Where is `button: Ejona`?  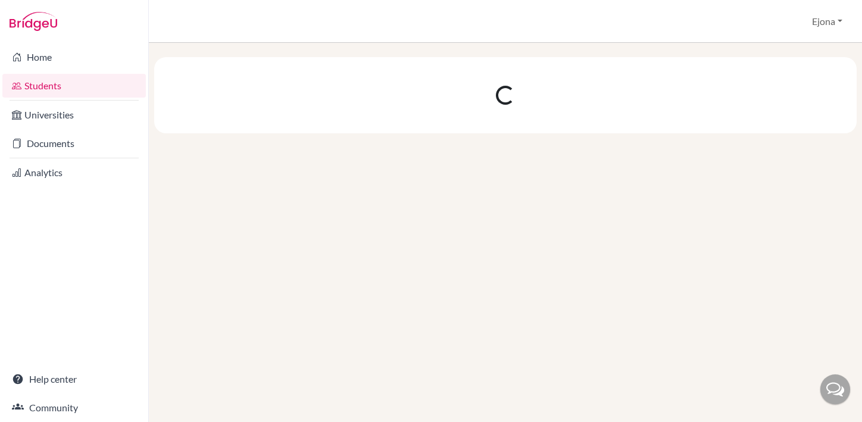
button: Ejona is located at coordinates (827, 21).